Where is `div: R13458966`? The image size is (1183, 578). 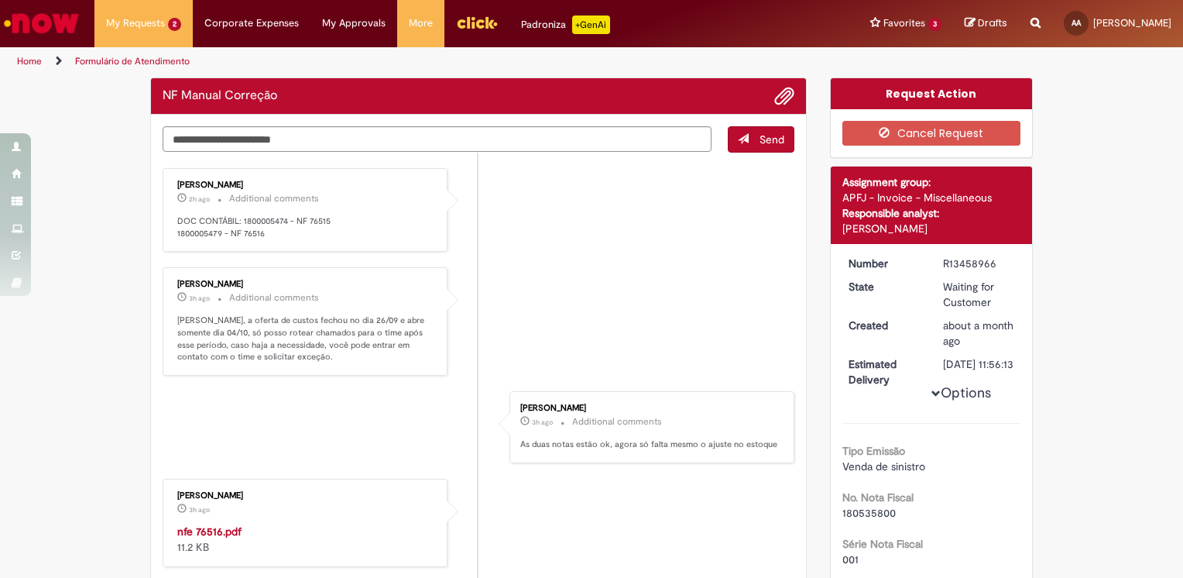
div: R13458966 is located at coordinates (979, 263).